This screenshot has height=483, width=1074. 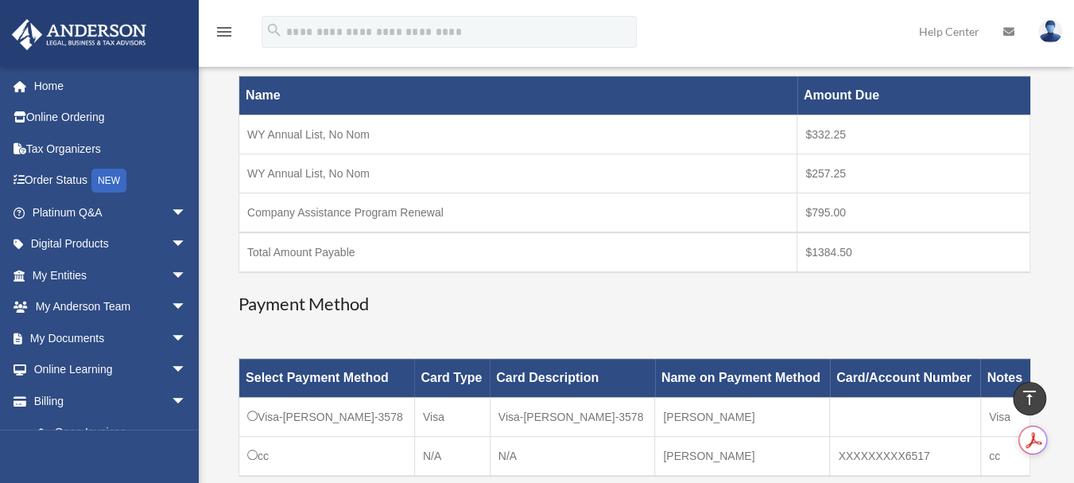 I want to click on a: My Documentsarrow_drop_down, so click(x=111, y=338).